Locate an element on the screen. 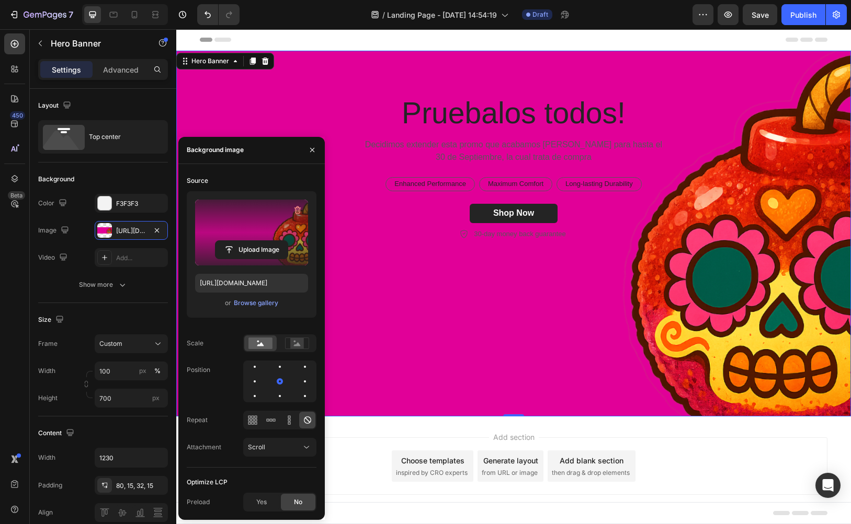  input: Auto is located at coordinates (131, 458).